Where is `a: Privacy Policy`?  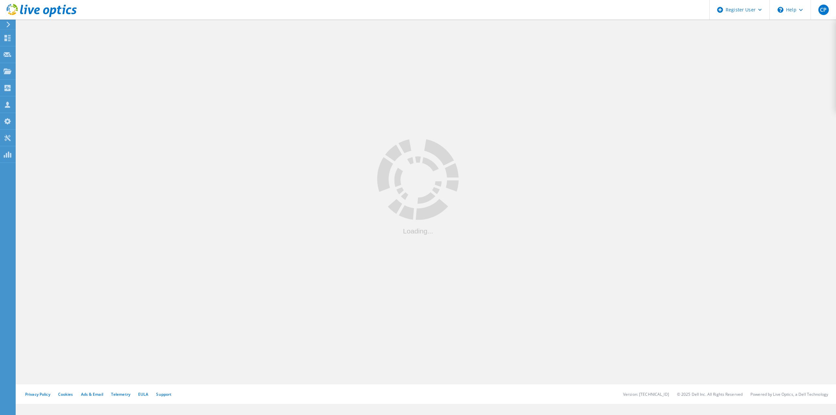
a: Privacy Policy is located at coordinates (38, 394).